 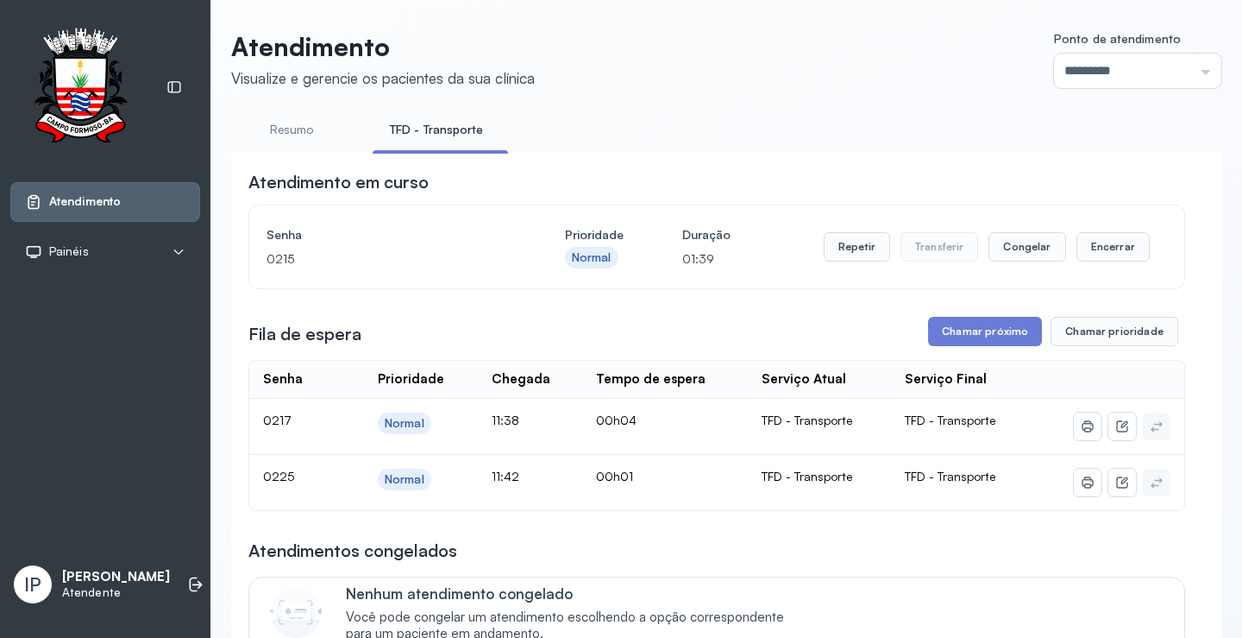 I want to click on div: Serviço Final, so click(x=945, y=379).